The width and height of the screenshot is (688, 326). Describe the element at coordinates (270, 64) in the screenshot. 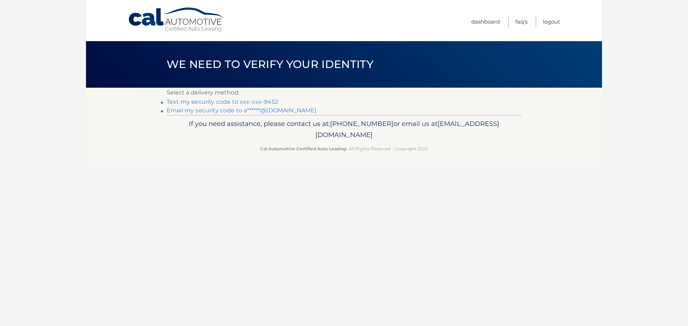

I see `span: We need to verify your identity` at that location.